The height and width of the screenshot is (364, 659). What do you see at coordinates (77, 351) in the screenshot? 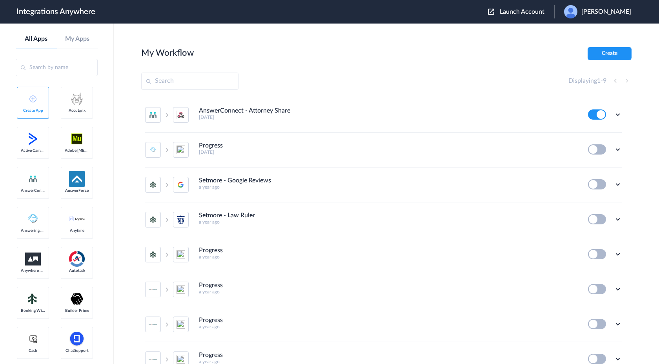
I see `span: ChatSupport` at bounding box center [77, 351].